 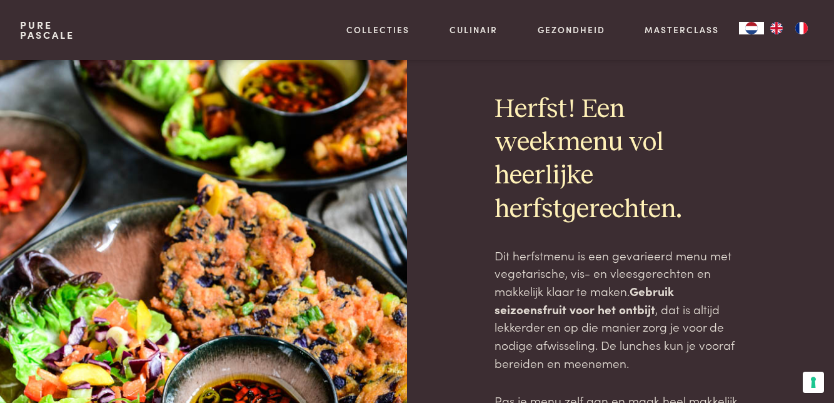 I want to click on a: Collecties, so click(x=378, y=29).